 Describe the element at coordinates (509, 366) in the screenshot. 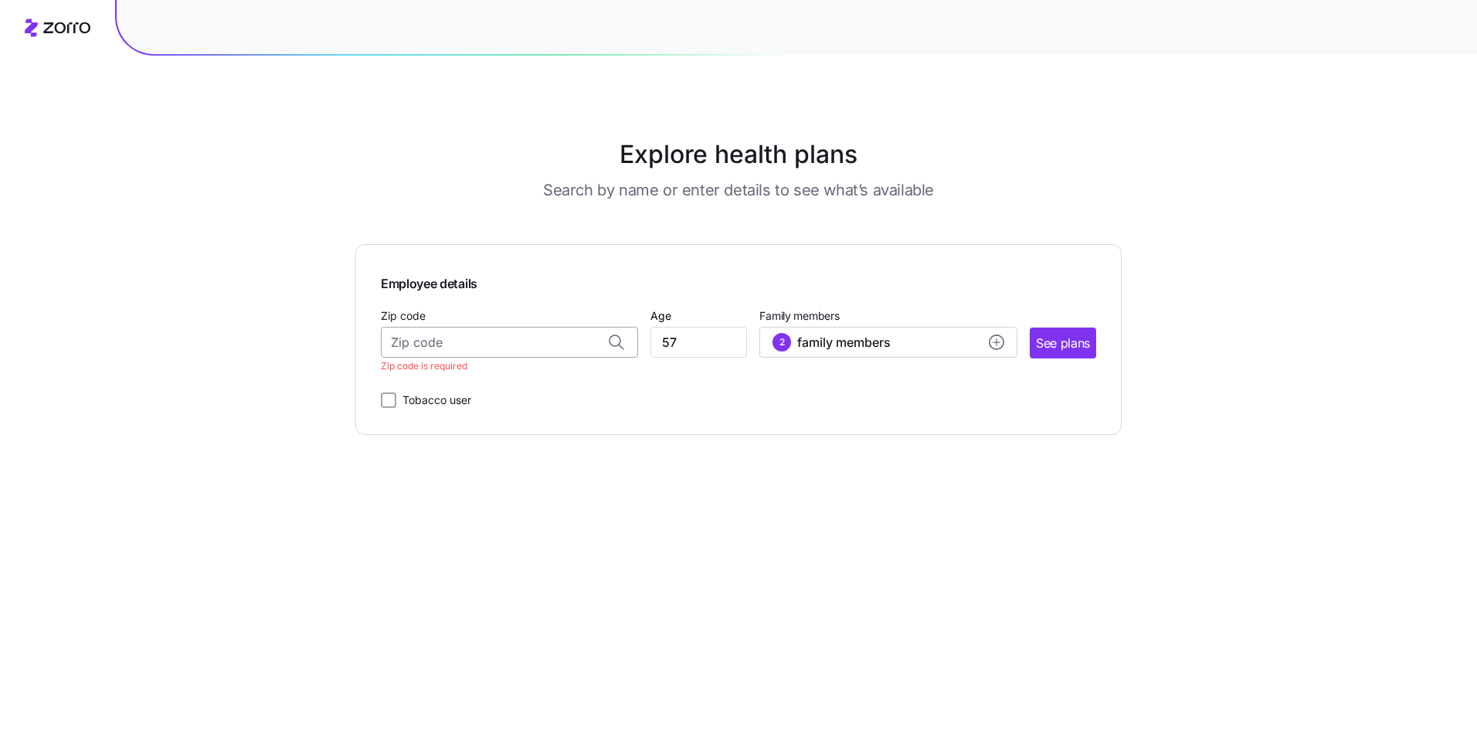

I see `p: Zip code is required` at that location.